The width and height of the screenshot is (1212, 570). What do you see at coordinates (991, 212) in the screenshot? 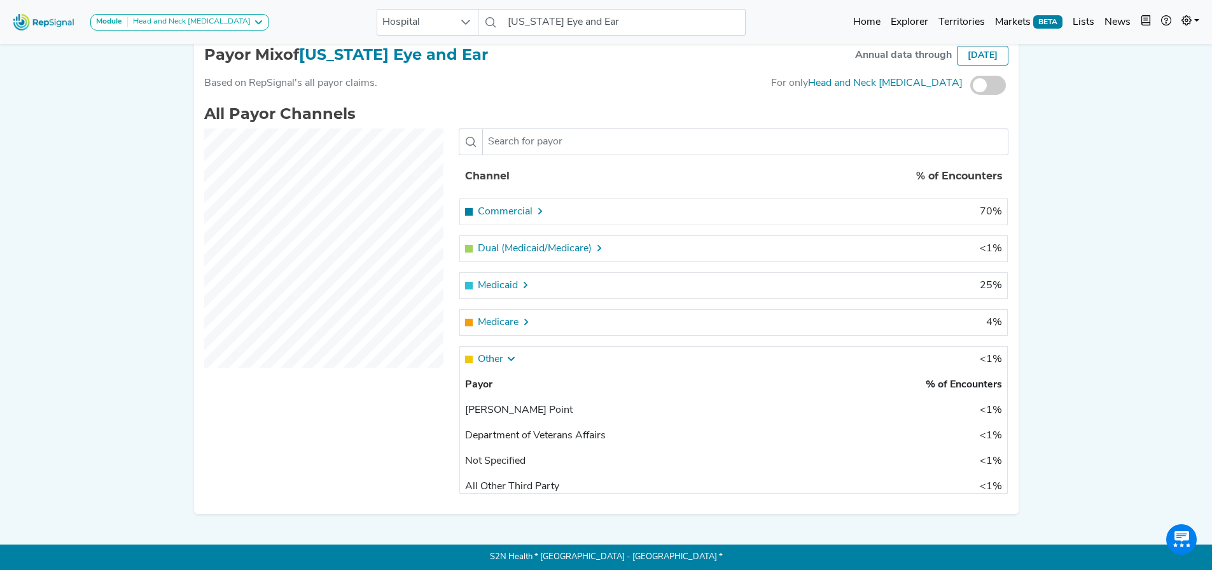
I see `span: 70%` at bounding box center [991, 212].